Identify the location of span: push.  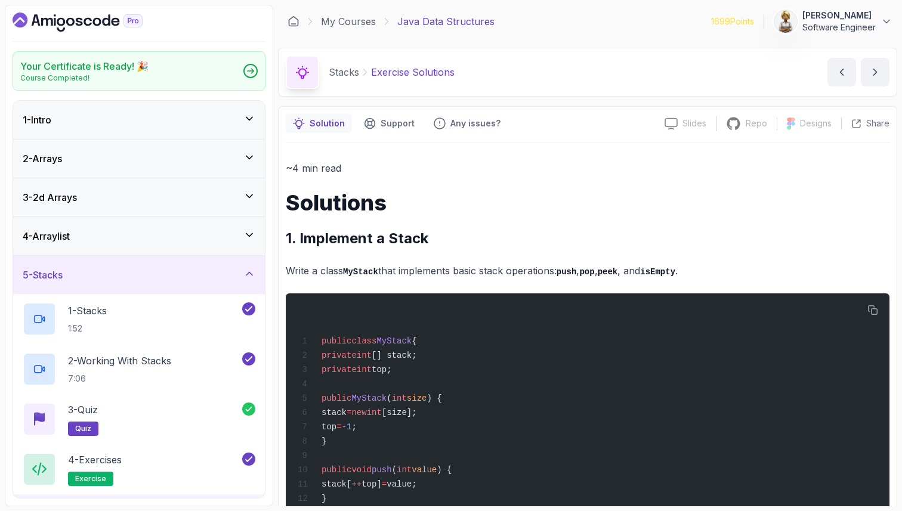
(382, 470).